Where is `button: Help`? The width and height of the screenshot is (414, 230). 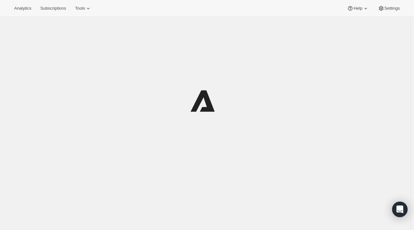
button: Help is located at coordinates (357, 8).